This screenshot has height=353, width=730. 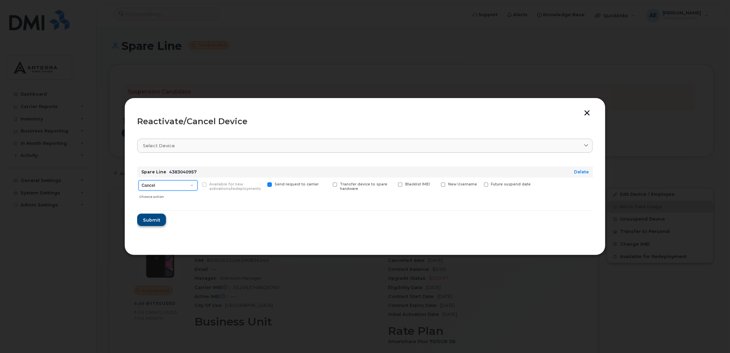 What do you see at coordinates (477, 184) in the screenshot?
I see `input: Future suspend date` at bounding box center [477, 184].